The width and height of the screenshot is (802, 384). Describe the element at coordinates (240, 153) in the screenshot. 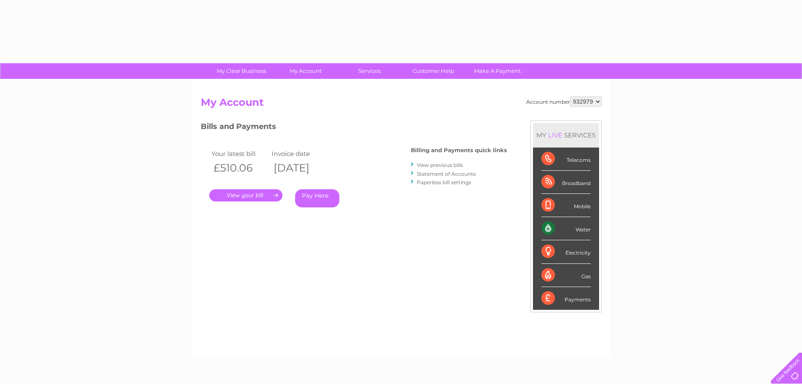

I see `td: Your latest bill` at that location.